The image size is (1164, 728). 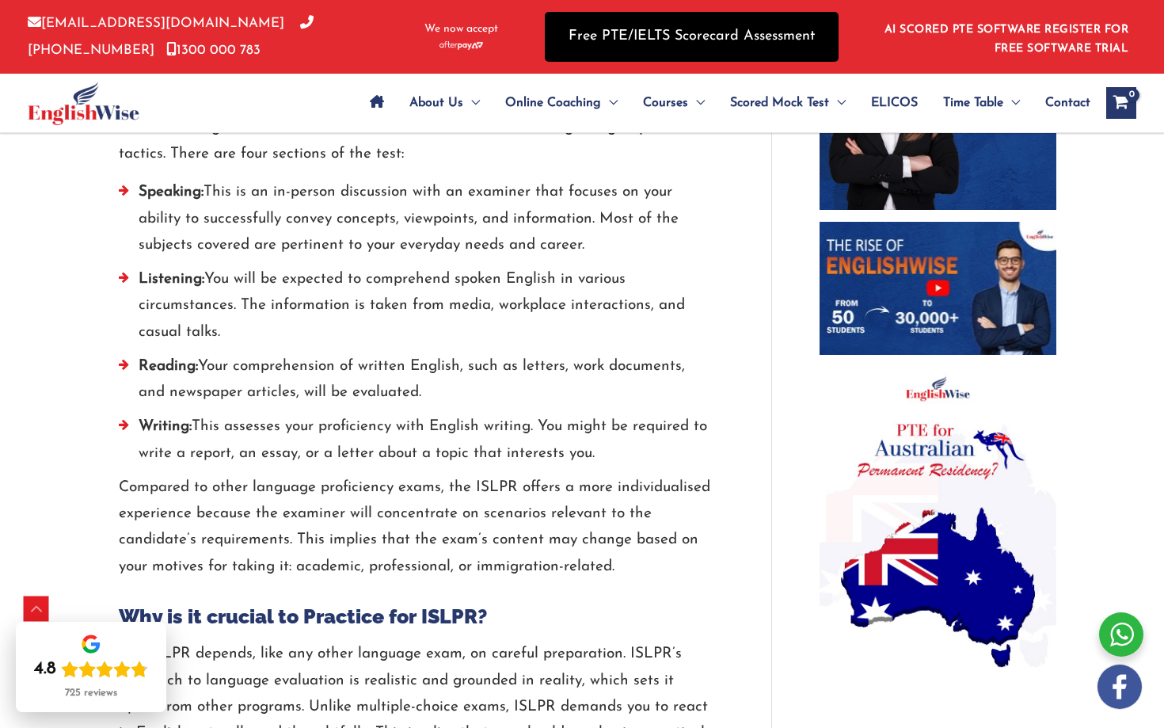 What do you see at coordinates (436, 103) in the screenshot?
I see `span: About Us` at bounding box center [436, 103].